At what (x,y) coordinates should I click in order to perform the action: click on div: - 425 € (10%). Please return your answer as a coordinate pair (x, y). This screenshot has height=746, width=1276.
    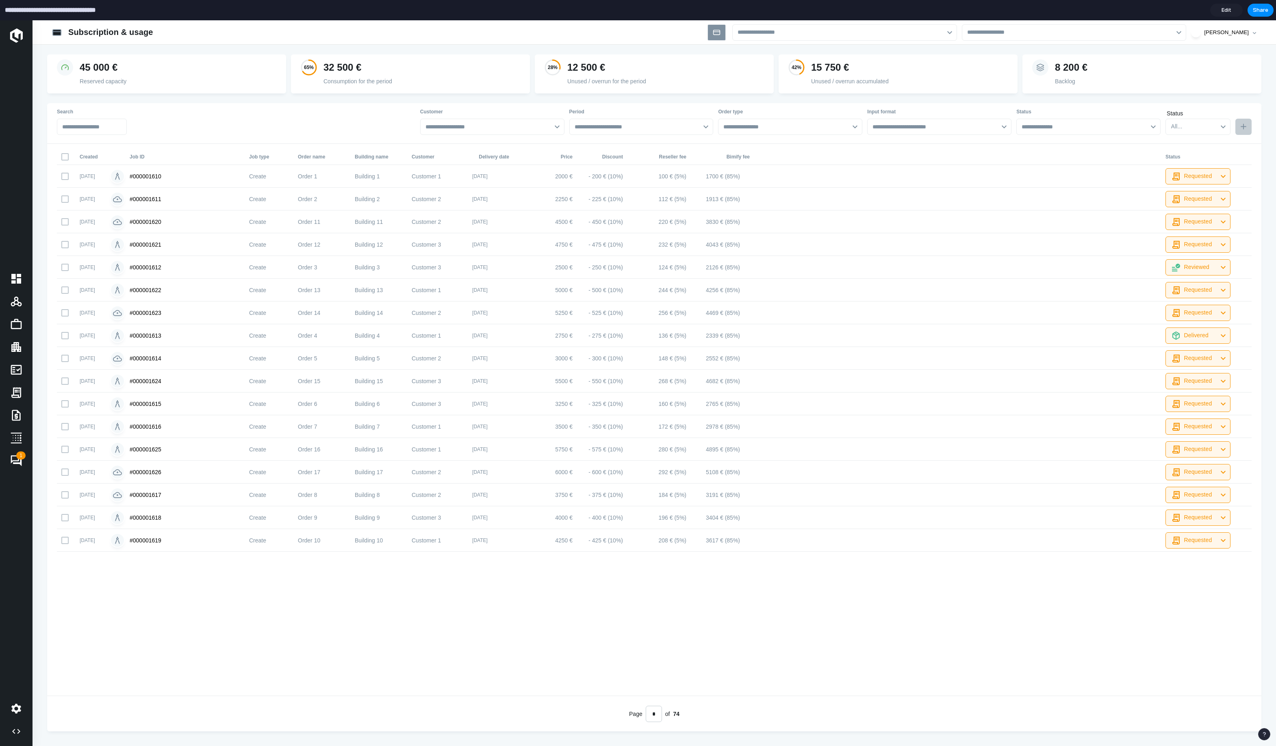
    Looking at the image, I should click on (599, 520).